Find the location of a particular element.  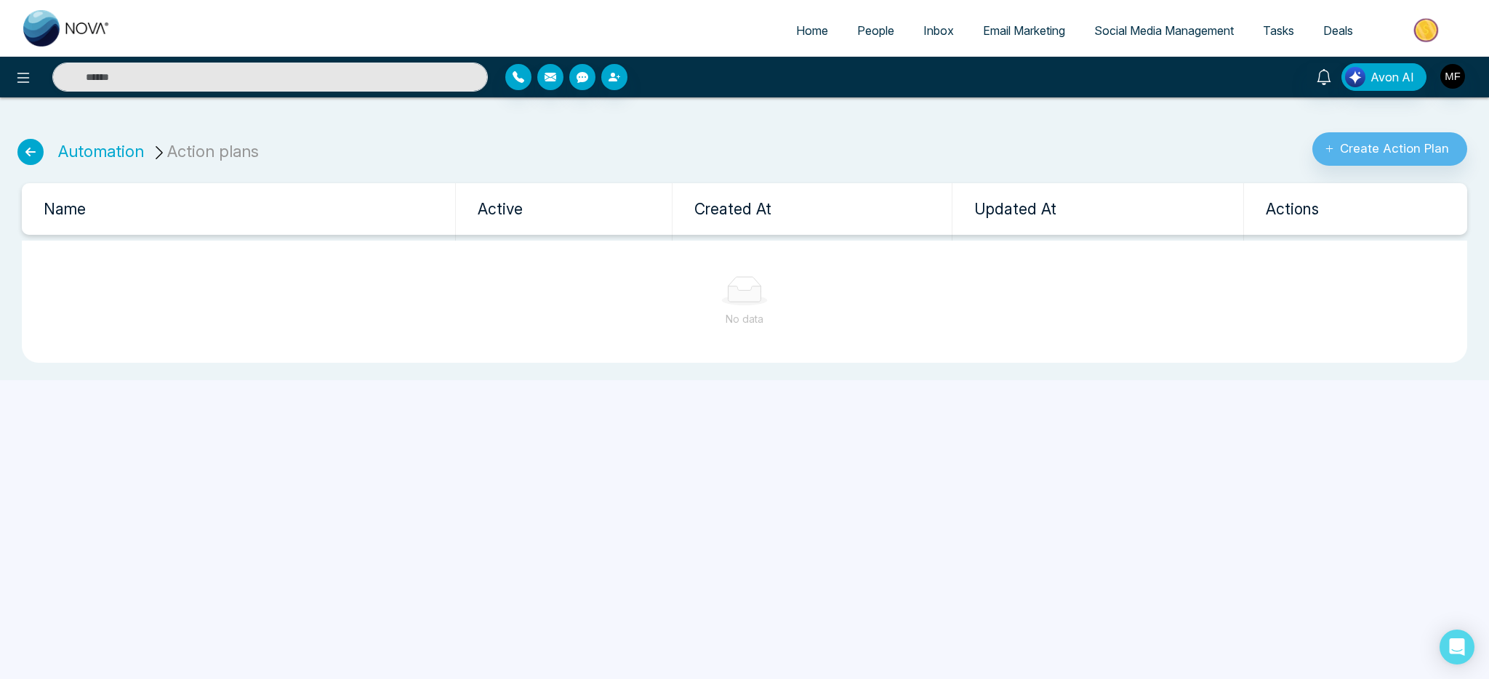

span: Tasks is located at coordinates (1278, 31).